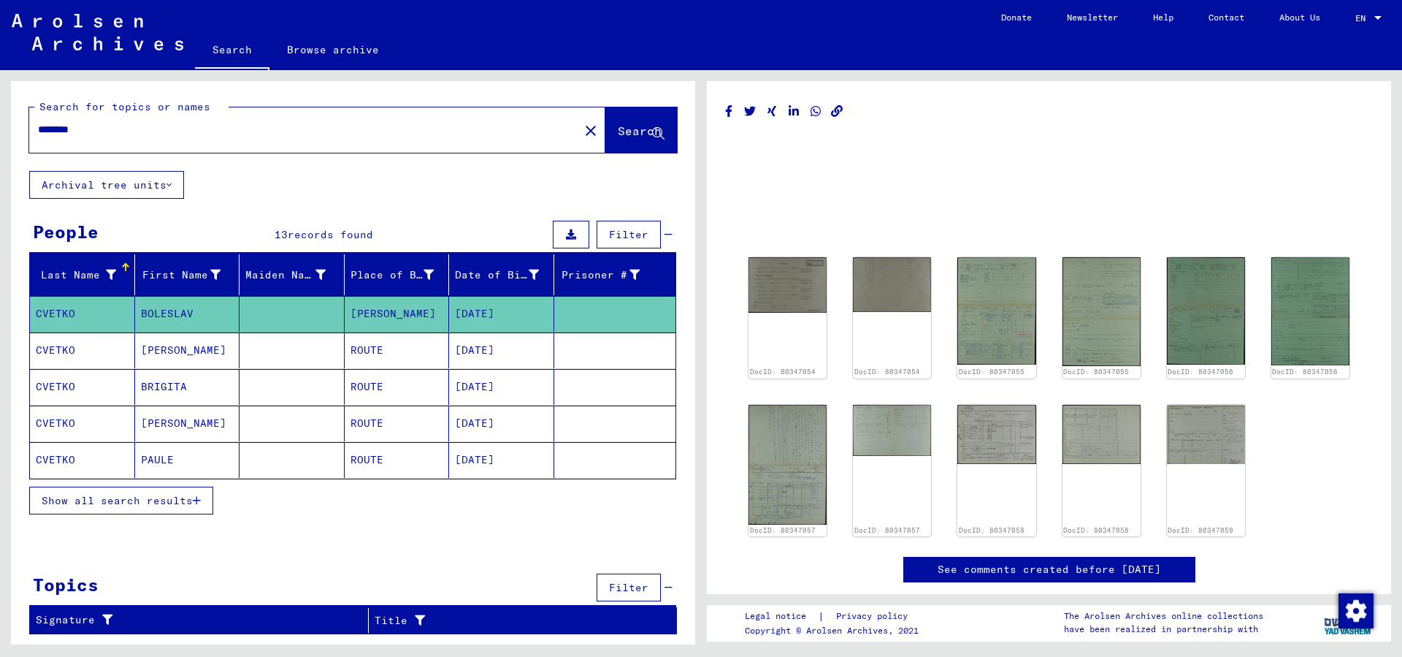  I want to click on div: People, so click(66, 232).